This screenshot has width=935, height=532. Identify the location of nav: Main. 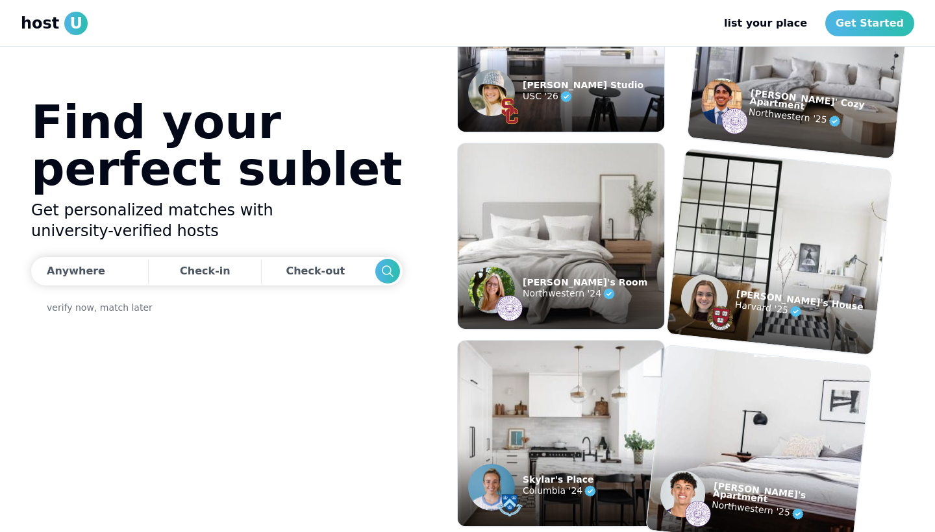
(814, 23).